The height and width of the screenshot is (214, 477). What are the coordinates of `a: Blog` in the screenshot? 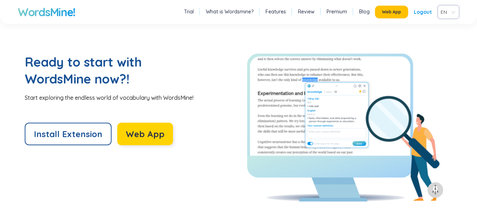 It's located at (364, 12).